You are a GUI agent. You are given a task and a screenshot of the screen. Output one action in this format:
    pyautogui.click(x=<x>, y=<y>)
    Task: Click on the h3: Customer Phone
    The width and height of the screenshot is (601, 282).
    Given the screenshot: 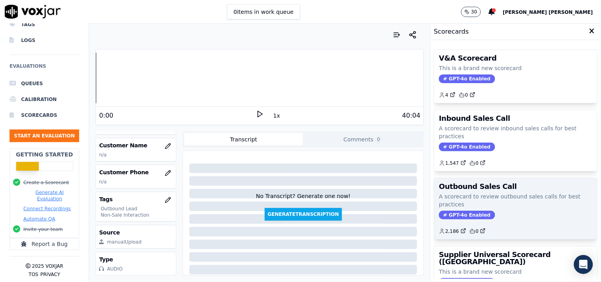 What is the action you would take?
    pyautogui.click(x=136, y=172)
    